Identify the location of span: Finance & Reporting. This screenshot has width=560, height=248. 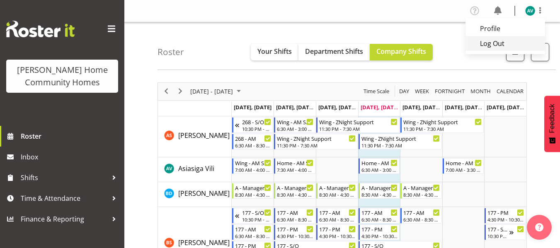
(64, 219).